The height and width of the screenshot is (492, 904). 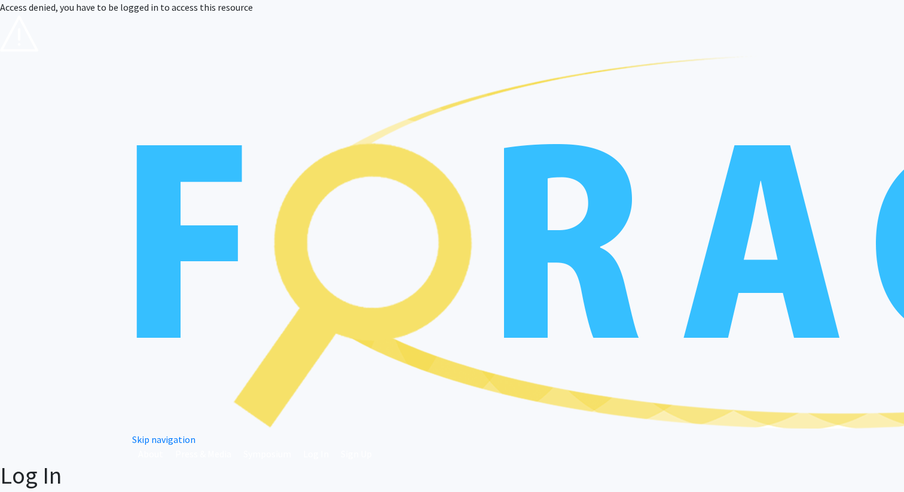 I want to click on a: Sign Up, so click(x=356, y=454).